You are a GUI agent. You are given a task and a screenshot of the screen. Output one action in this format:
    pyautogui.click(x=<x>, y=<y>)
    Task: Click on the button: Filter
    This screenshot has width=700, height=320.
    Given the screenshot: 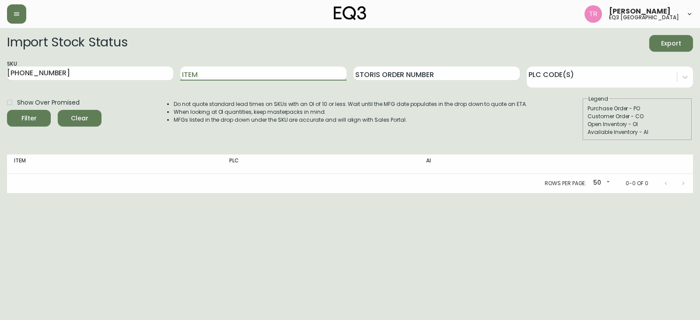 What is the action you would take?
    pyautogui.click(x=29, y=118)
    